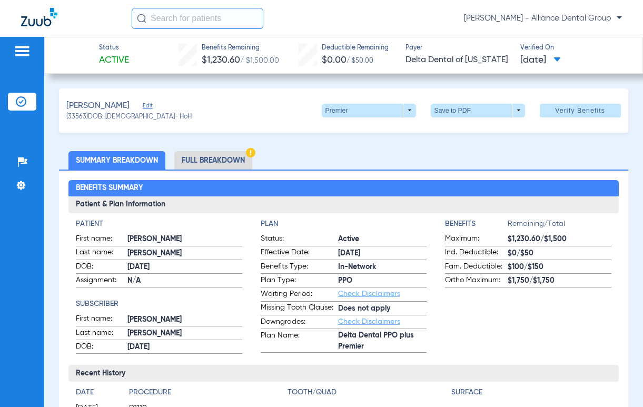 Image resolution: width=643 pixels, height=407 pixels. Describe the element at coordinates (299, 239) in the screenshot. I see `span: Status:` at that location.